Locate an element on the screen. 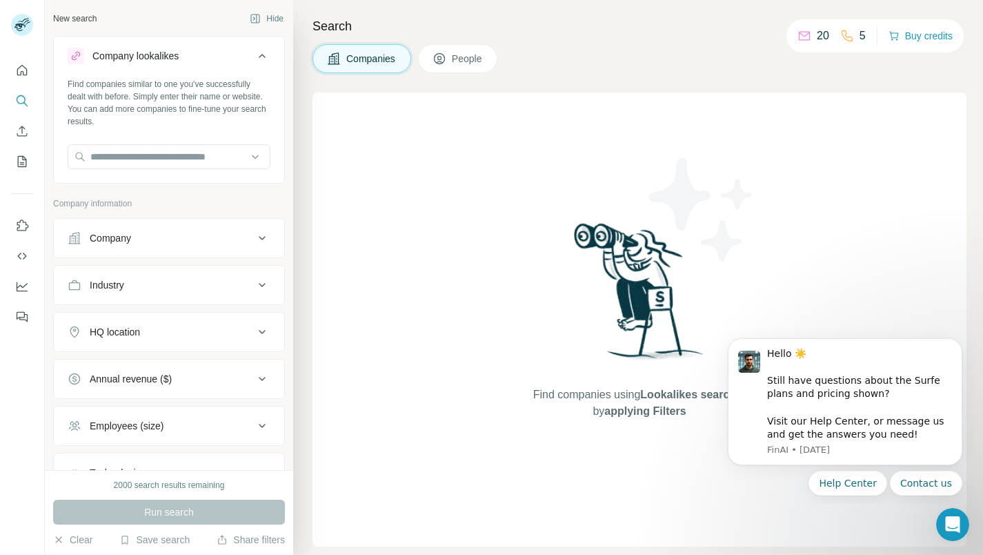  button: Share filters is located at coordinates (250, 540).